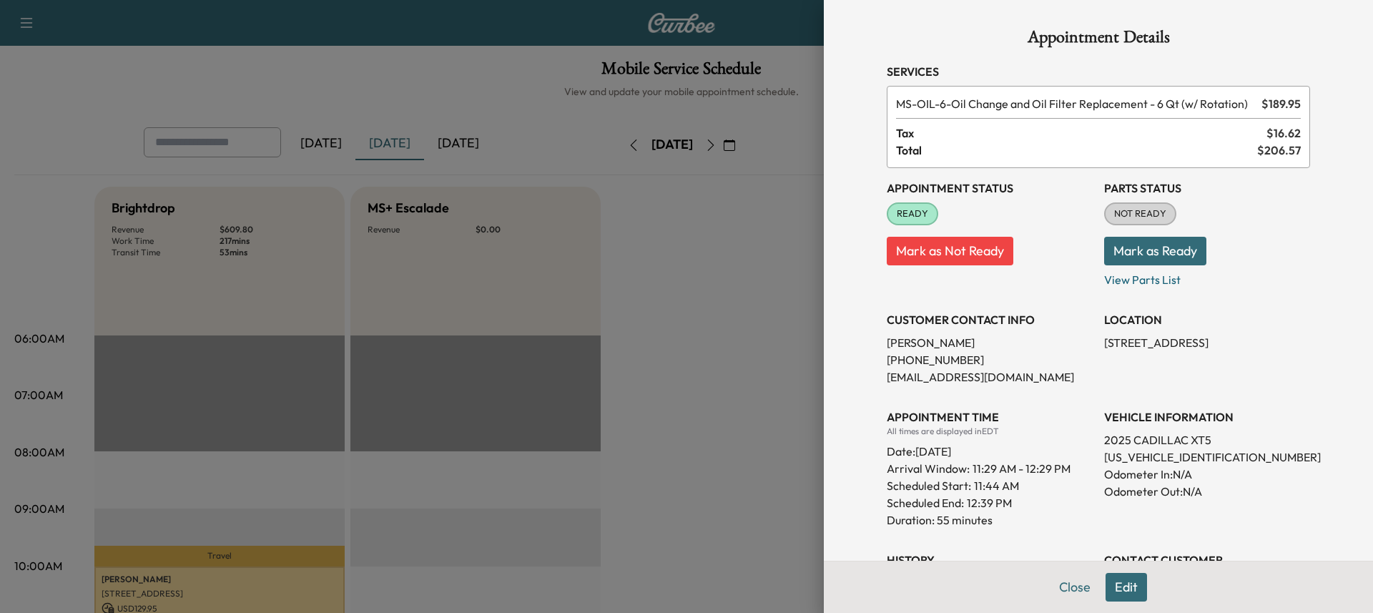  I want to click on p: Duration: 55 minutes, so click(989, 520).